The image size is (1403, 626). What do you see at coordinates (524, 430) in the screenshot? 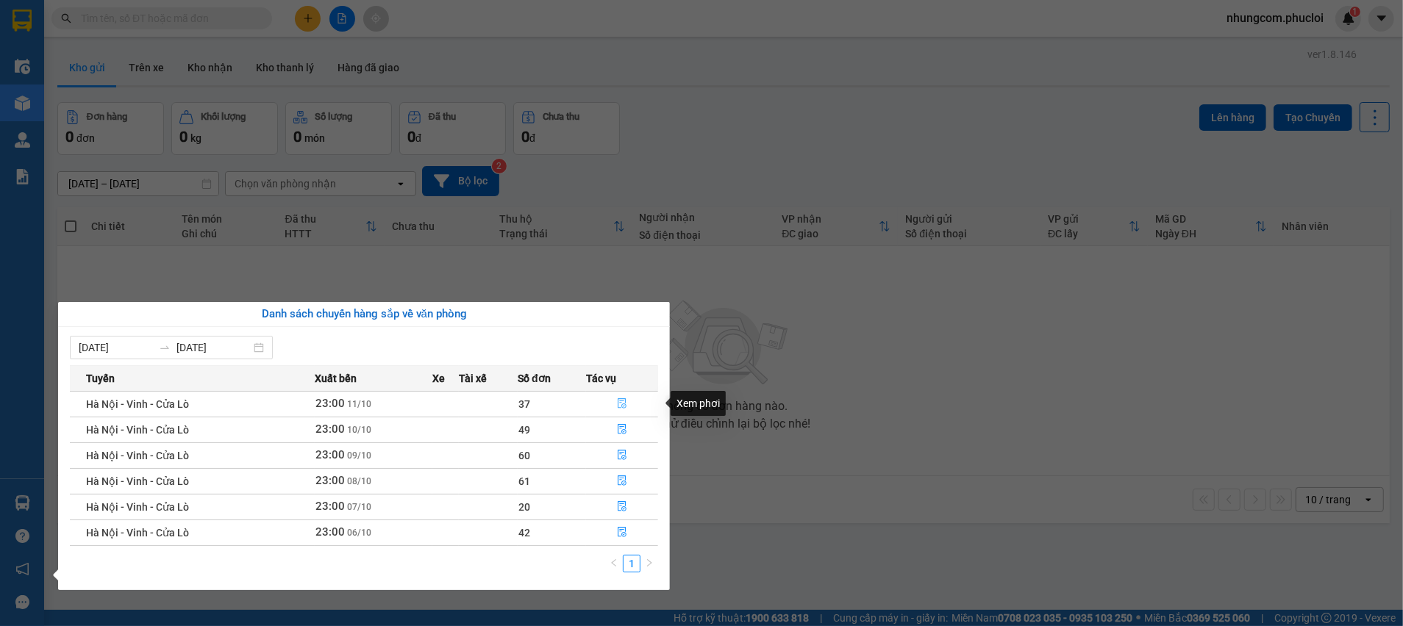
I see `span: 49` at bounding box center [524, 430].